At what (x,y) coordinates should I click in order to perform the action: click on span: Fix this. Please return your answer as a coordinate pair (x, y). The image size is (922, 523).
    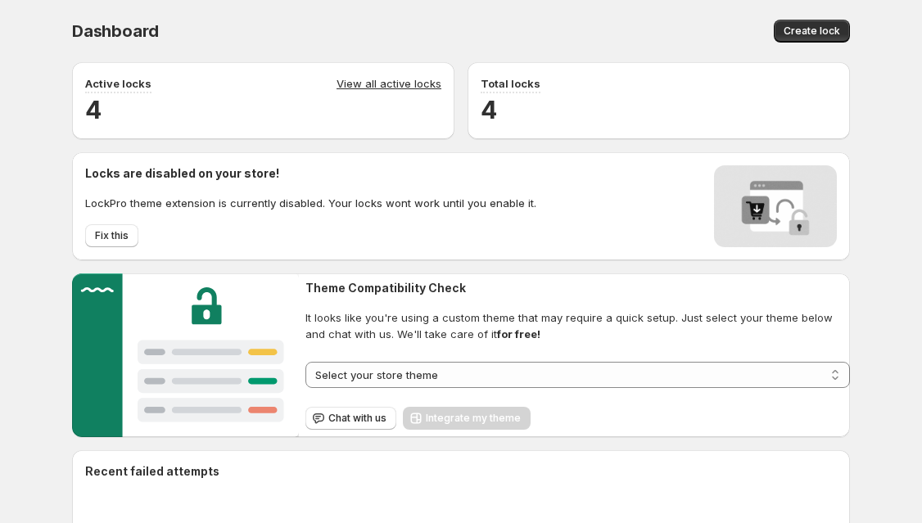
    Looking at the image, I should click on (111, 236).